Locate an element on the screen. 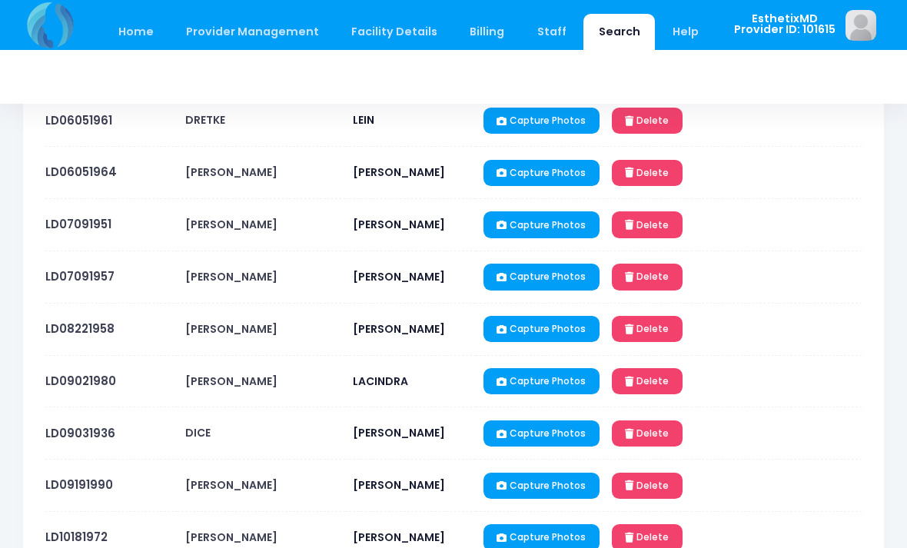 The height and width of the screenshot is (548, 907). a: LD09031936 is located at coordinates (80, 433).